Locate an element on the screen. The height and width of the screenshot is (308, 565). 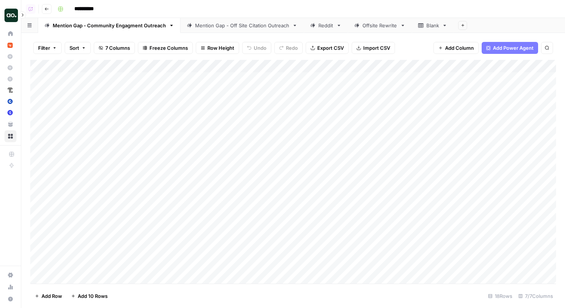
img: 605q3xdxael06e776xrc4dzy6chk is located at coordinates (10, 101).